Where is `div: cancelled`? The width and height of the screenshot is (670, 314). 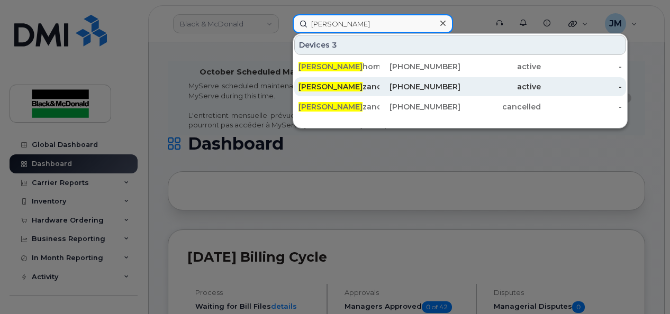 div: cancelled is located at coordinates (501, 107).